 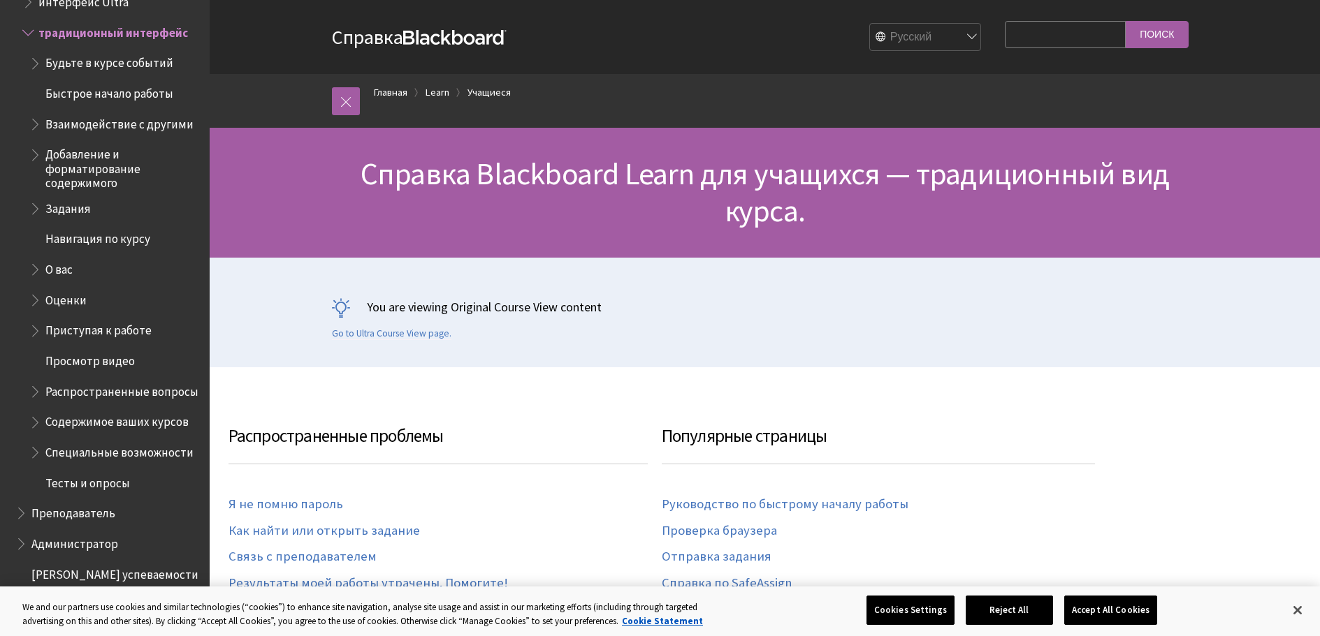 What do you see at coordinates (391, 334) in the screenshot?
I see `a: Go to Ultra Course View page.` at bounding box center [391, 334].